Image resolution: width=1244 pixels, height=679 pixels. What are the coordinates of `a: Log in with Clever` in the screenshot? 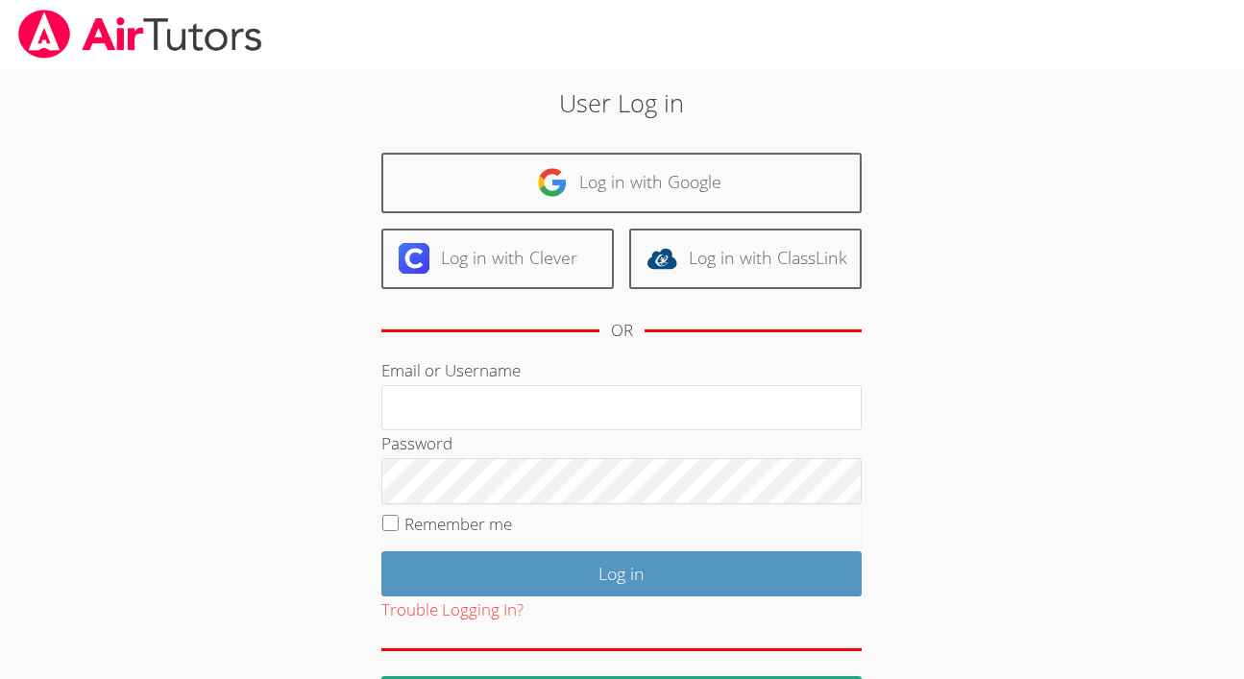 It's located at (498, 258).